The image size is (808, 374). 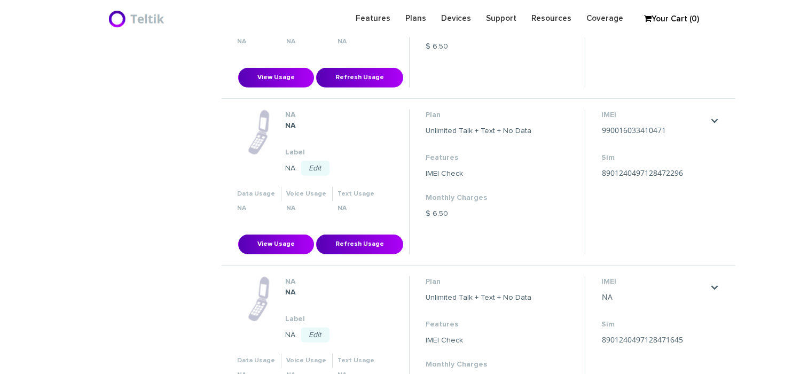 I want to click on a: Plans, so click(x=416, y=18).